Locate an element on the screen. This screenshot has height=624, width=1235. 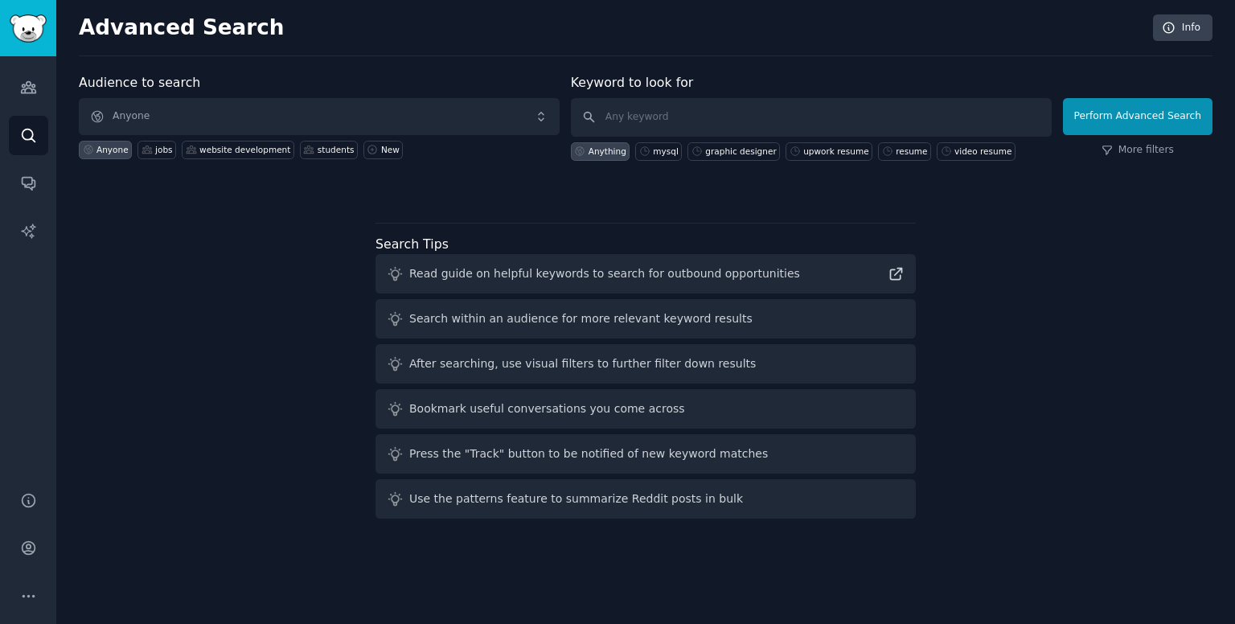
div: Bookmark useful conversations you come across is located at coordinates (547, 409).